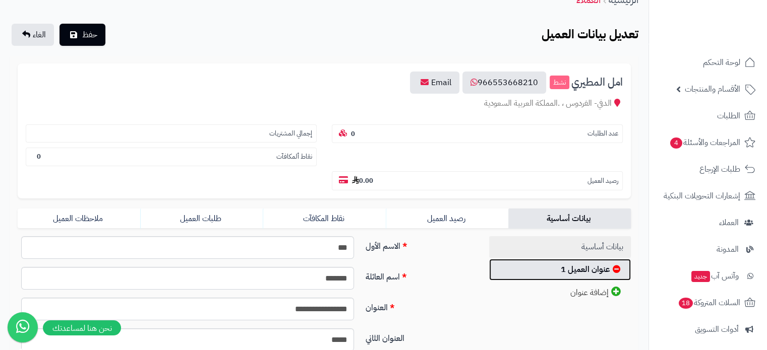 The image size is (767, 350). What do you see at coordinates (708, 116) in the screenshot?
I see `a: الطلبات` at bounding box center [708, 116].